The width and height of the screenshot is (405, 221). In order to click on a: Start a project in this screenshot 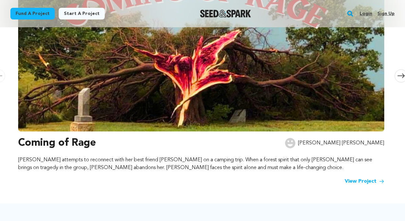, I will do `click(82, 14)`.